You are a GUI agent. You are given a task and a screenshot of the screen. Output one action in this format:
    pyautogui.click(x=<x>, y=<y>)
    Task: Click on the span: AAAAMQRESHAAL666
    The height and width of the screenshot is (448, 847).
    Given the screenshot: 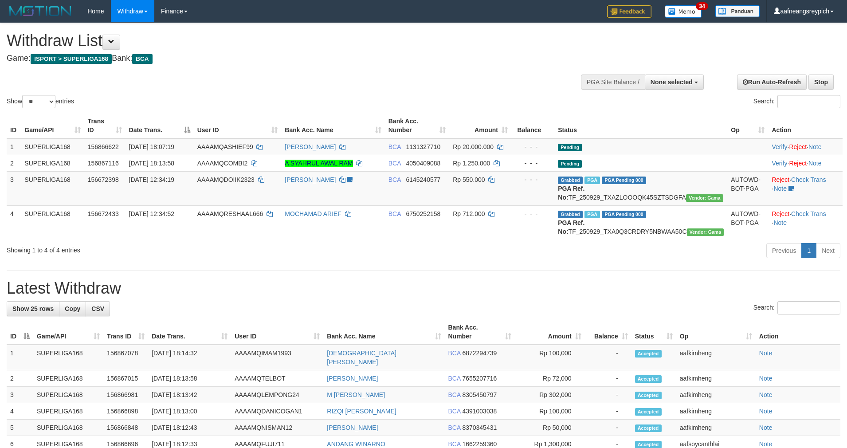 What is the action you would take?
    pyautogui.click(x=230, y=214)
    